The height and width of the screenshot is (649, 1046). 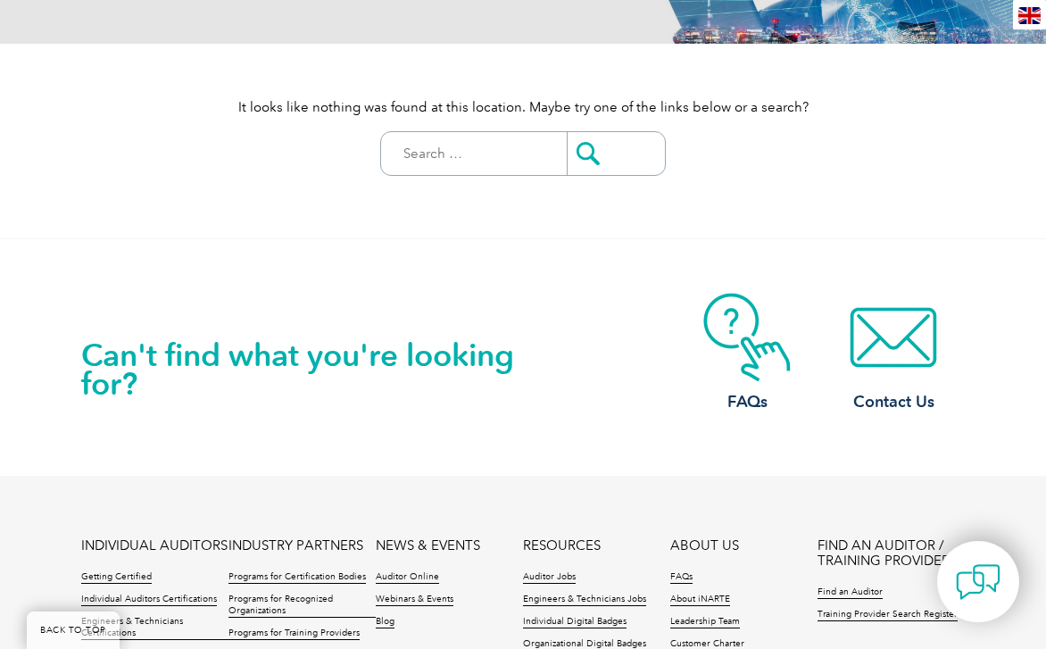 What do you see at coordinates (549, 577) in the screenshot?
I see `a: Auditor Jobs` at bounding box center [549, 577].